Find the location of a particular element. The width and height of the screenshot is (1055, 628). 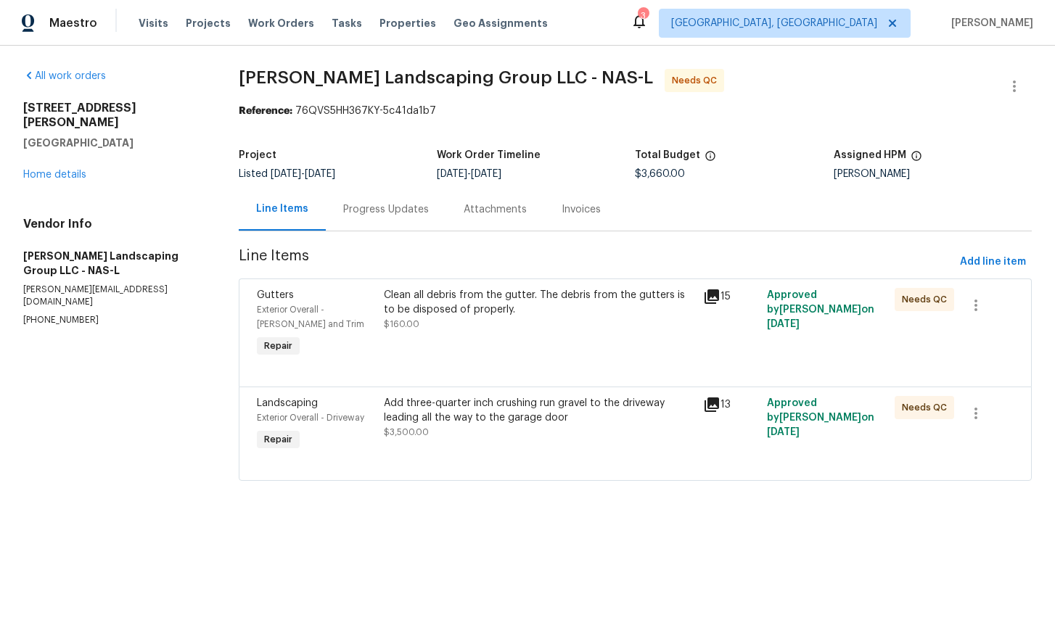

span: The total cost of line items that have been proposed by Opendoor. This sum includes line items th... is located at coordinates (710, 160).